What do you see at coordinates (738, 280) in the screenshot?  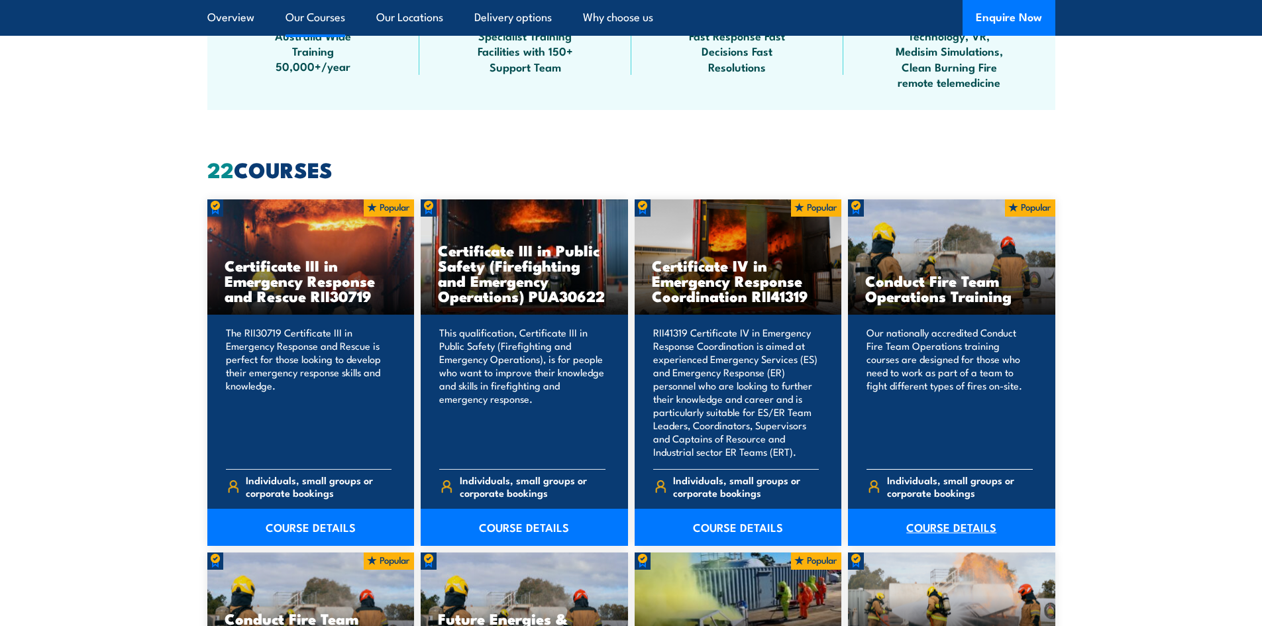 I see `h3: Certificate IV in Emergency Response Coordination RII41319` at bounding box center [738, 280].